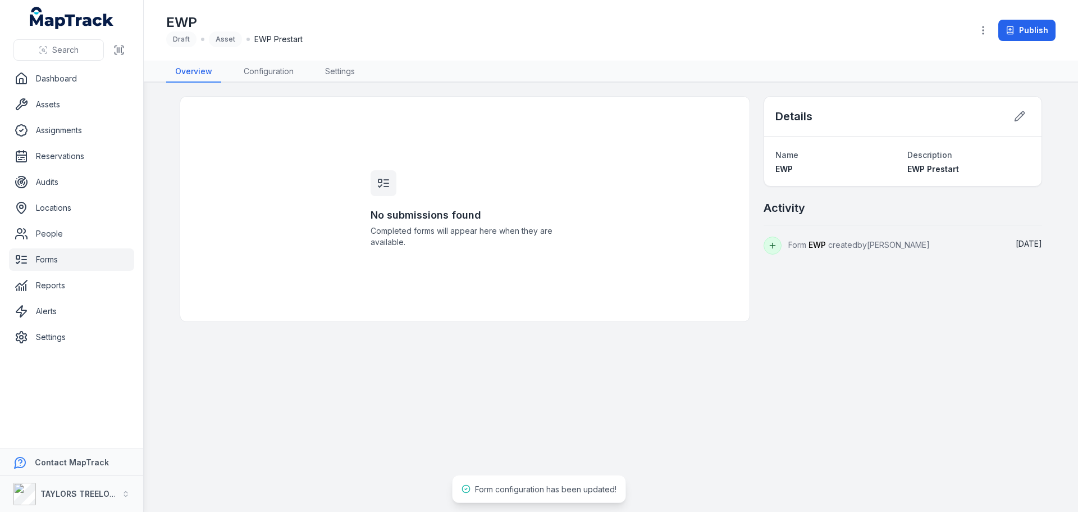  I want to click on a: Audits, so click(71, 182).